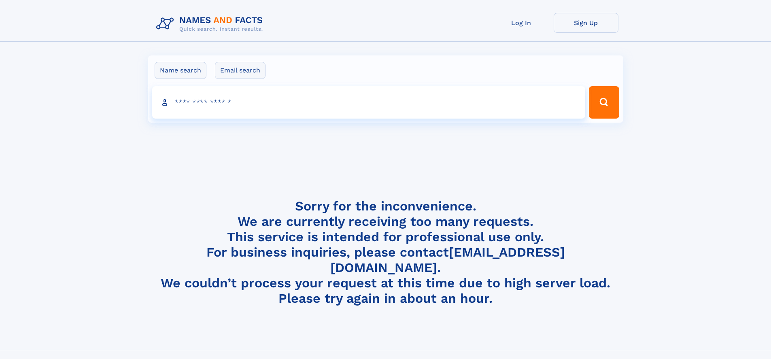  I want to click on button: Search Button, so click(604, 102).